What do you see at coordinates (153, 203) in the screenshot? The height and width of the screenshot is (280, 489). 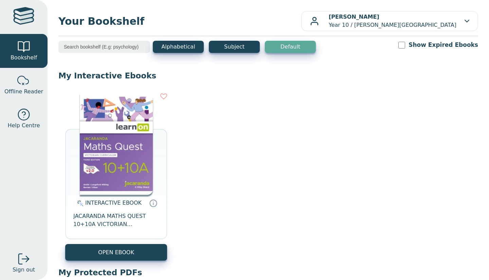 I see `a: Interactive eBooks are accessed online via the publisher’s portal. They contain interactive resou...` at bounding box center [153, 203].